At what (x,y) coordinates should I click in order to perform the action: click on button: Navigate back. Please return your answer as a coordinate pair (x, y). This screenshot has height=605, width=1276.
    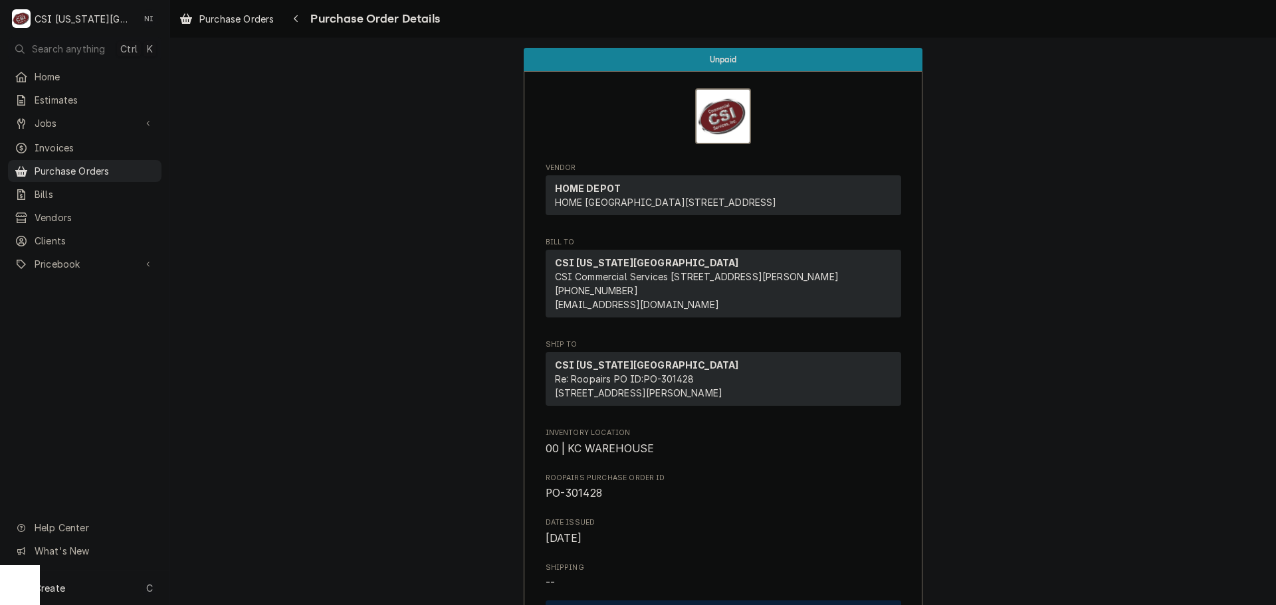
    Looking at the image, I should click on (296, 19).